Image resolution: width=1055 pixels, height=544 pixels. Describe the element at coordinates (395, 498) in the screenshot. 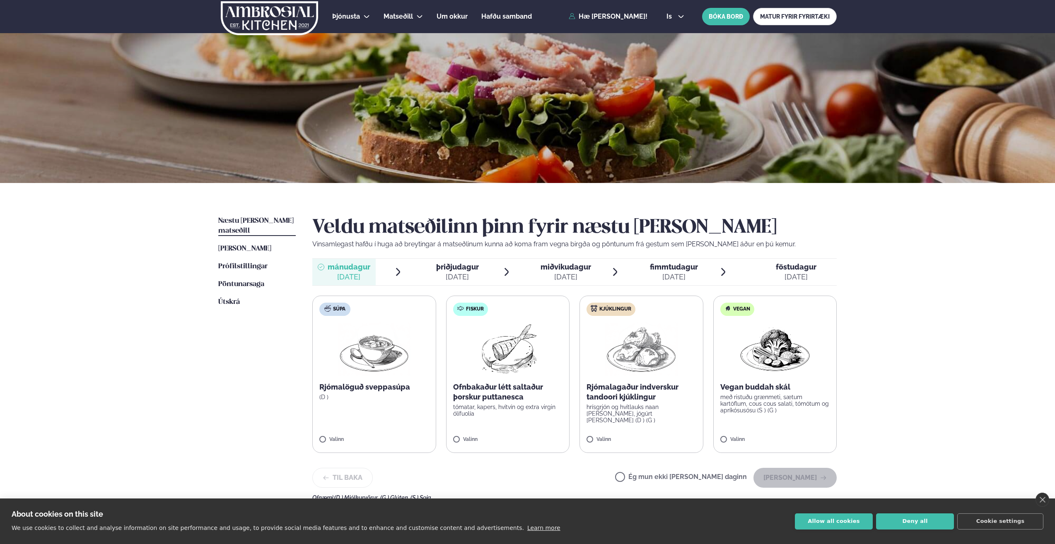

I see `span: (G ) Glúten ,` at that location.